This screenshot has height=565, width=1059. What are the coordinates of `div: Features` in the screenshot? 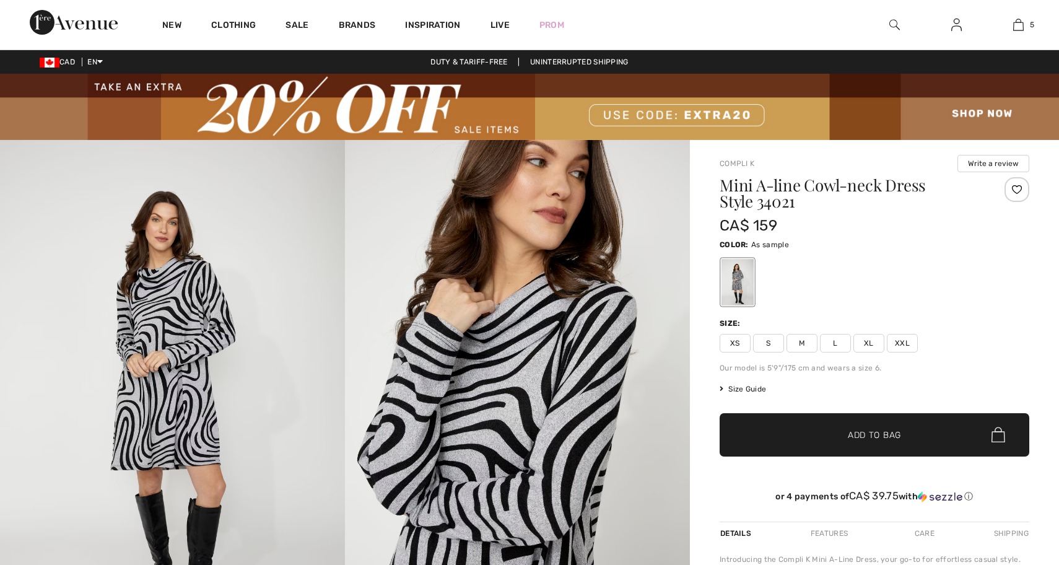 It's located at (829, 533).